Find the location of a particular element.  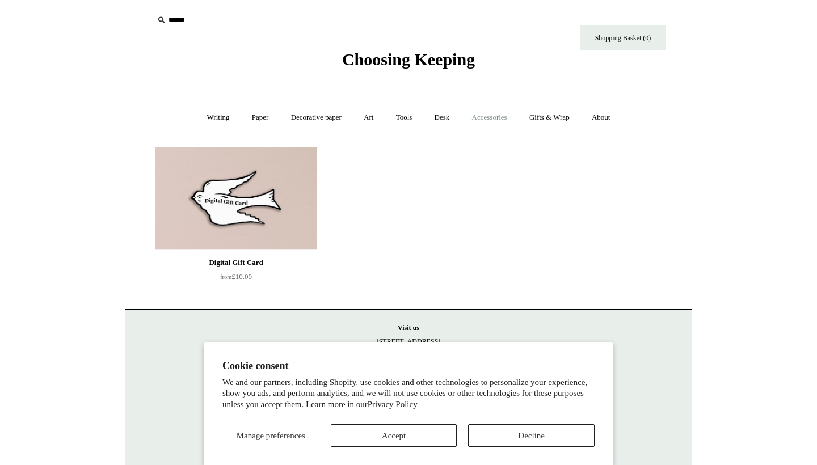

a: Digital Gift Card from£10.00 is located at coordinates (236, 279).